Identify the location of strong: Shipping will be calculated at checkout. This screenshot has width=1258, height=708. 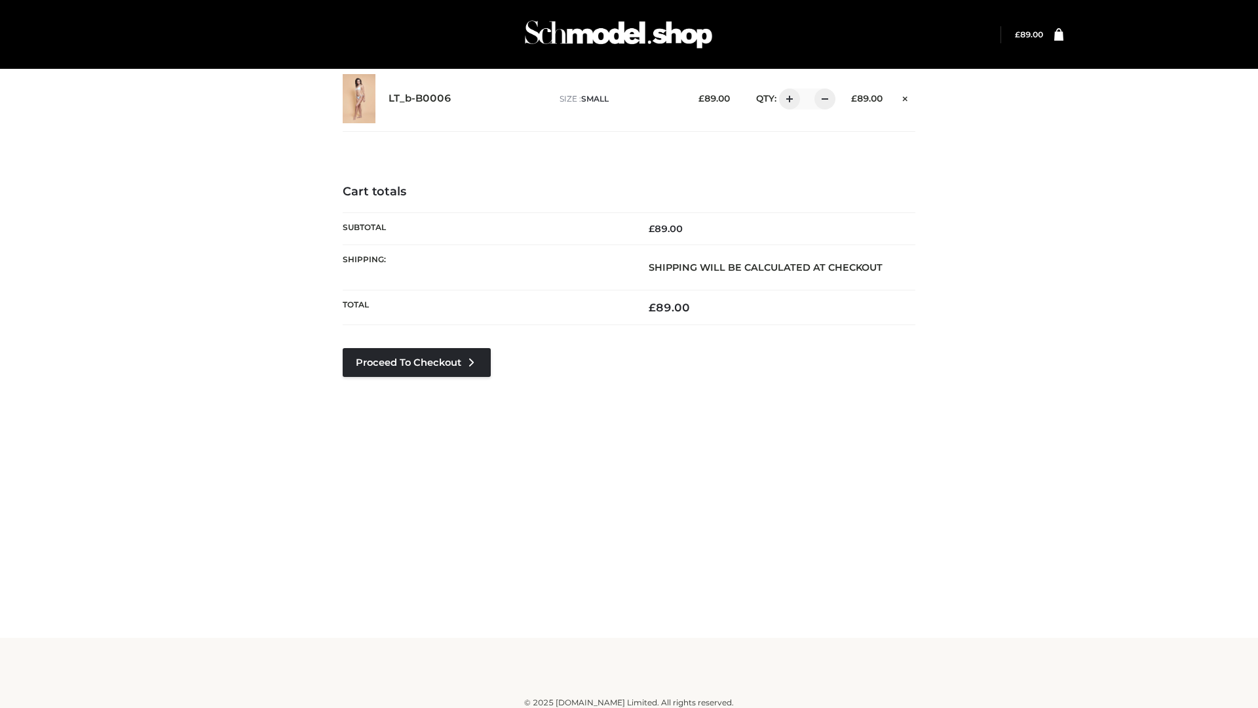
(765, 267).